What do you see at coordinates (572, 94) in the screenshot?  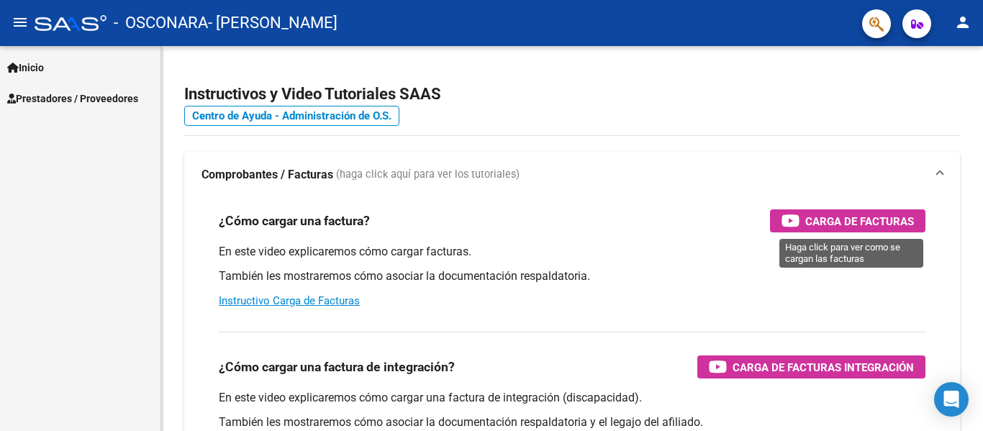 I see `h2: Instructivos y Video Tutoriales SAAS` at bounding box center [572, 94].